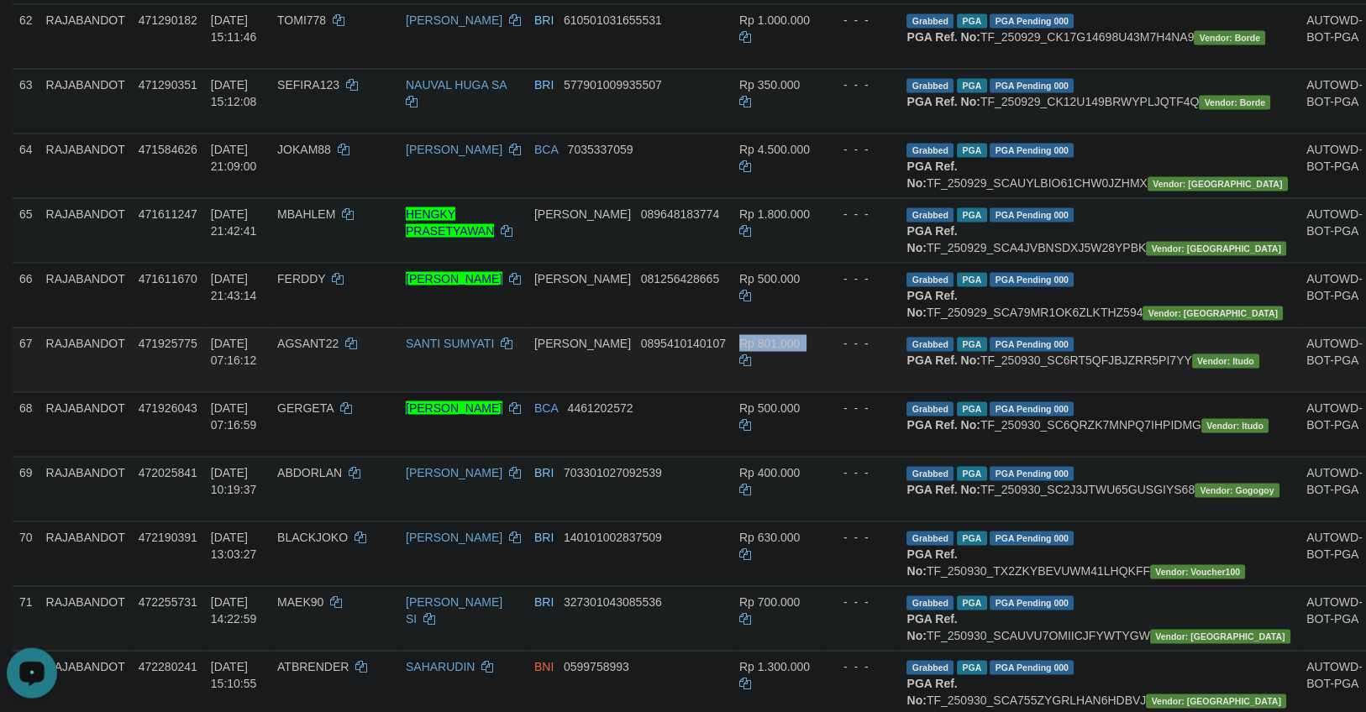 Image resolution: width=1366 pixels, height=712 pixels. Describe the element at coordinates (26, 489) in the screenshot. I see `td: 69` at that location.